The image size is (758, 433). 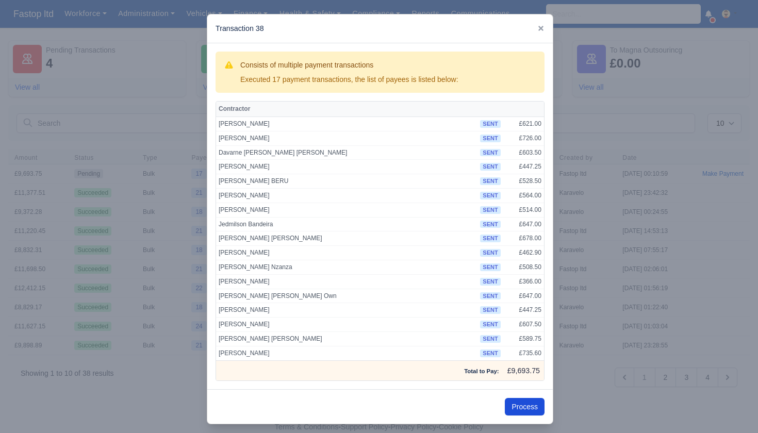 I want to click on td: £564.00, so click(x=523, y=195).